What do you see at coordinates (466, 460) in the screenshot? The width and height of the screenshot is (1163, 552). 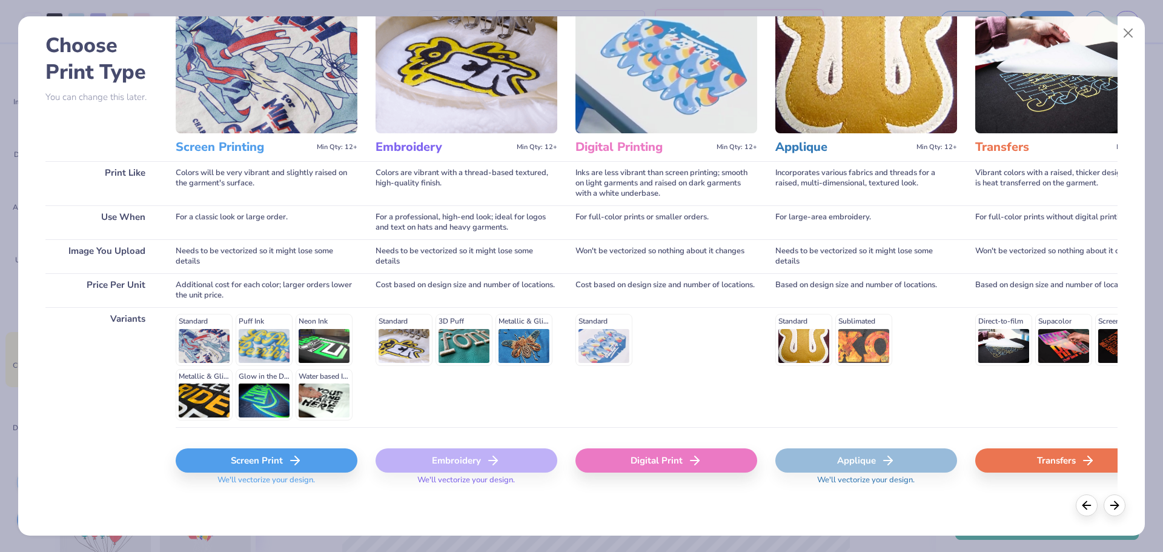 I see `div: Embroidery` at bounding box center [466, 460].